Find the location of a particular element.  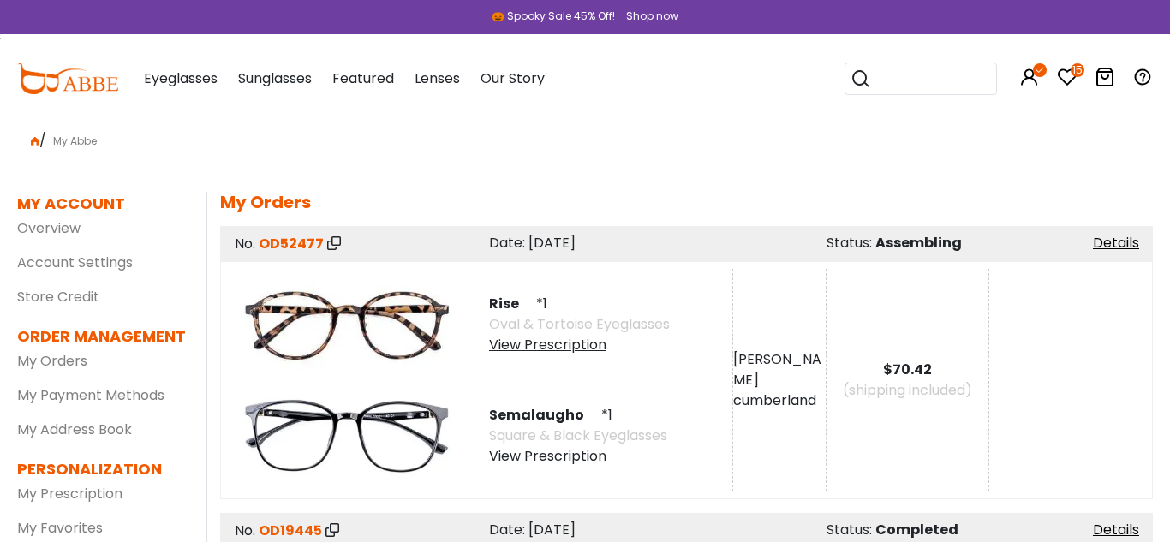

span: Rise is located at coordinates (510, 303).